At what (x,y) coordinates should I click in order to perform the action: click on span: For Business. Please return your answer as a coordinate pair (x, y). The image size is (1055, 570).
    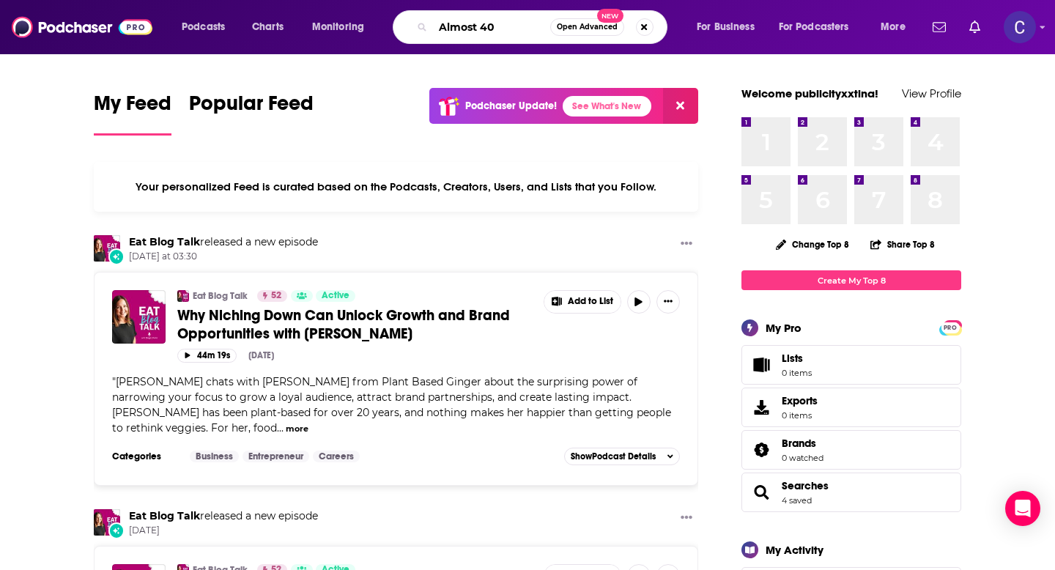
    Looking at the image, I should click on (726, 27).